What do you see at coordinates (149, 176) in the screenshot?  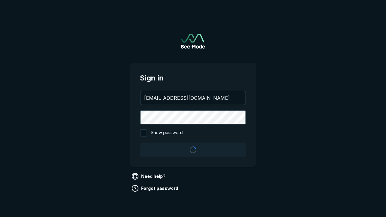 I see `a: Need help?` at bounding box center [149, 176].